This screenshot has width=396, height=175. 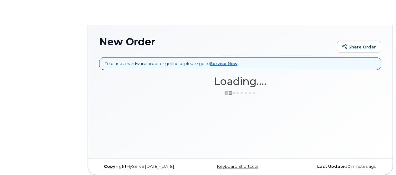 I want to click on div: 10 minutes ago, so click(x=334, y=167).